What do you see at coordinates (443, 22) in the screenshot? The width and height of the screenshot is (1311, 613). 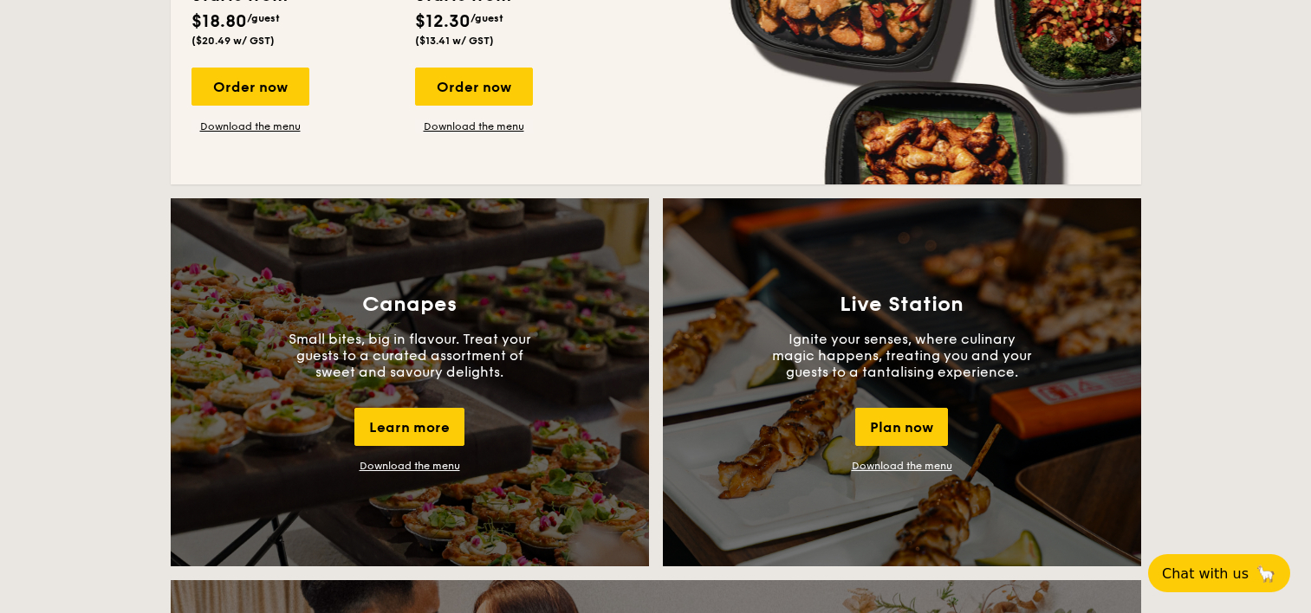 I see `span: $12.30` at bounding box center [443, 22].